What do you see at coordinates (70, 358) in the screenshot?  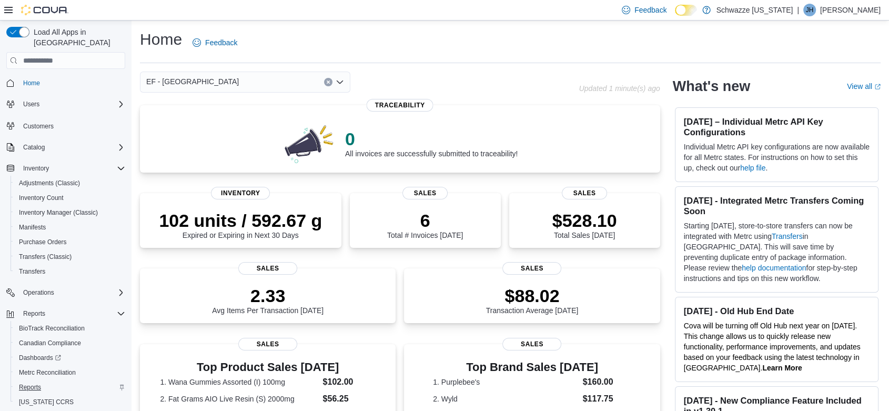 I see `a: Dashboards` at bounding box center [70, 358].